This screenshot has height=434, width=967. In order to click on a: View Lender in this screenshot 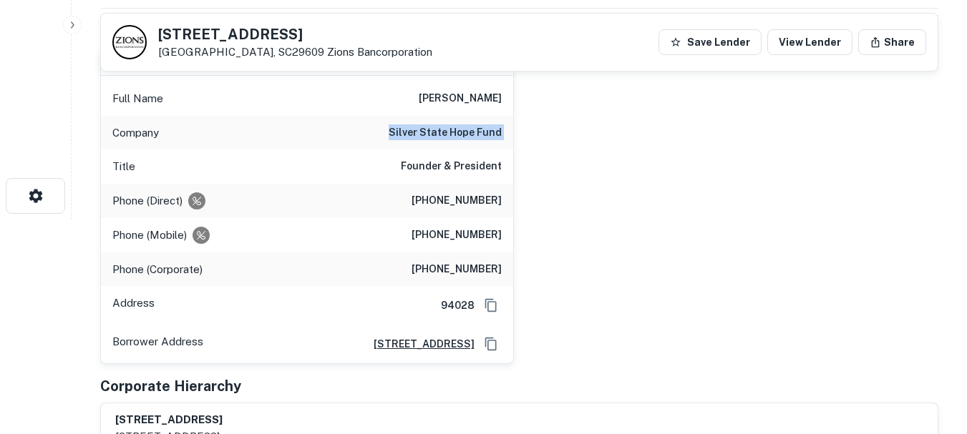, I will do `click(809, 42)`.